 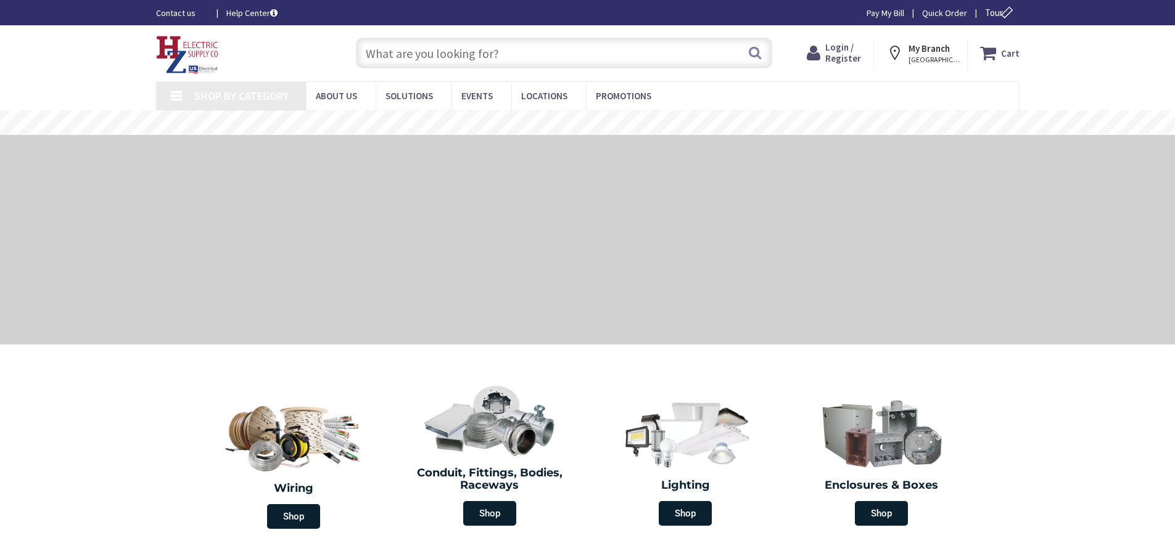 What do you see at coordinates (564, 53) in the screenshot?
I see `input: What are you looking for?` at bounding box center [564, 53].